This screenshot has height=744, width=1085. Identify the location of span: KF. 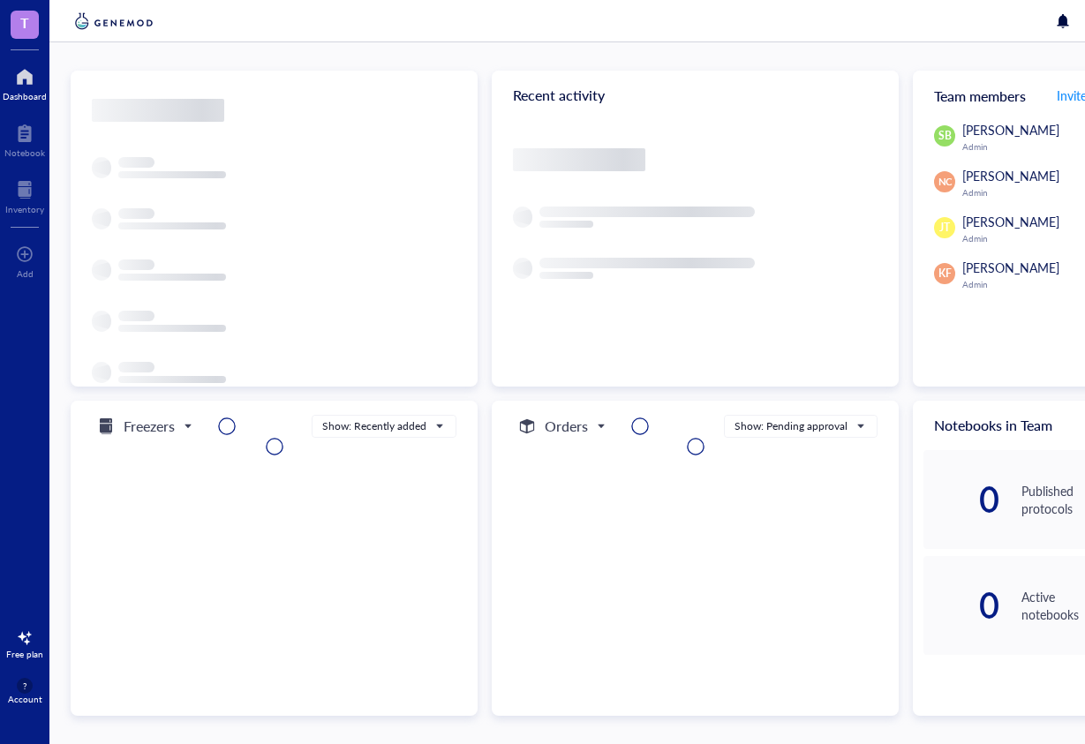
(944, 274).